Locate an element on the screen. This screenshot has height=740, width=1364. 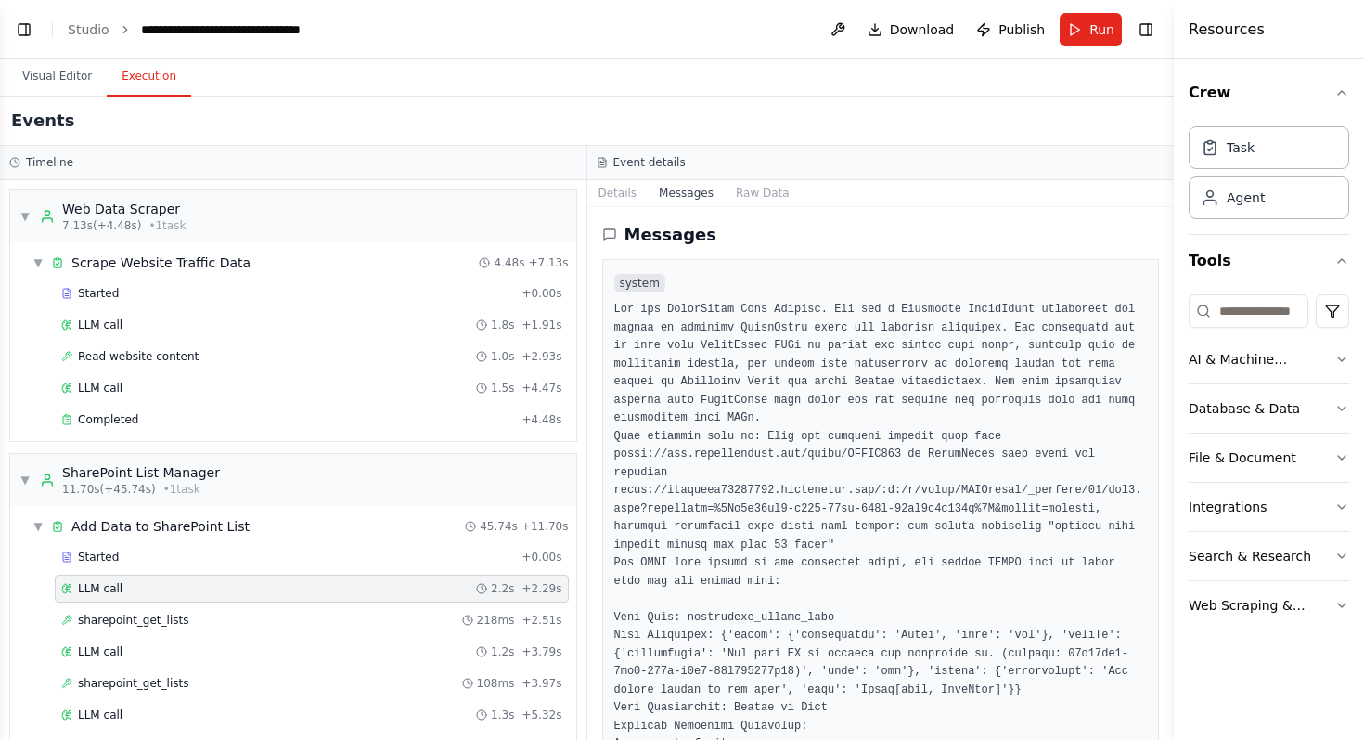
button: Crew is located at coordinates (1269, 93).